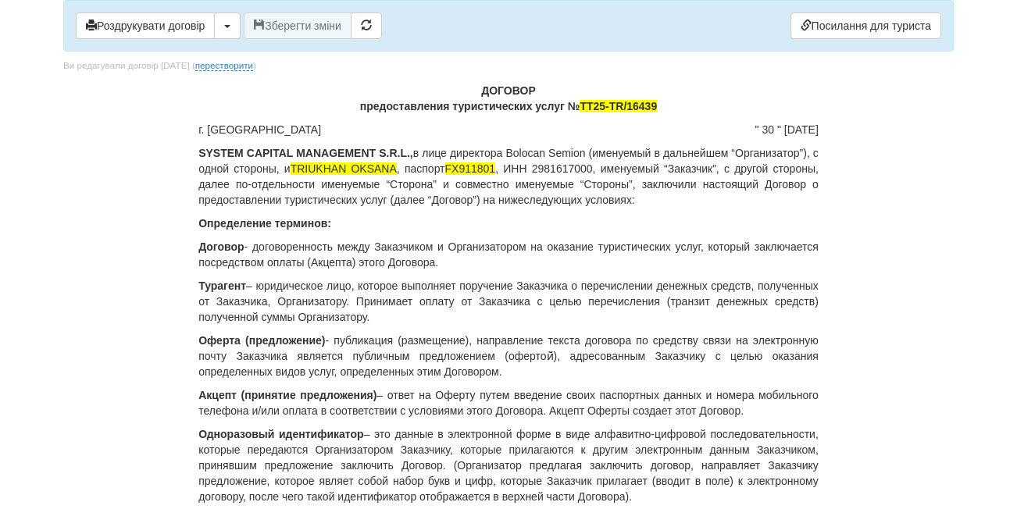  I want to click on span: FX911801, so click(470, 169).